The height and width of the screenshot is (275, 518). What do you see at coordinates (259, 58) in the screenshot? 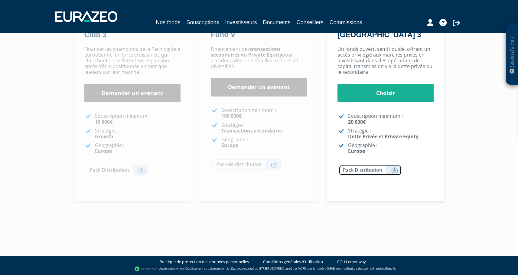
I see `p: Financement des pour accéder à des portefeuilles matures et diversifiés.` at bounding box center [259, 58].